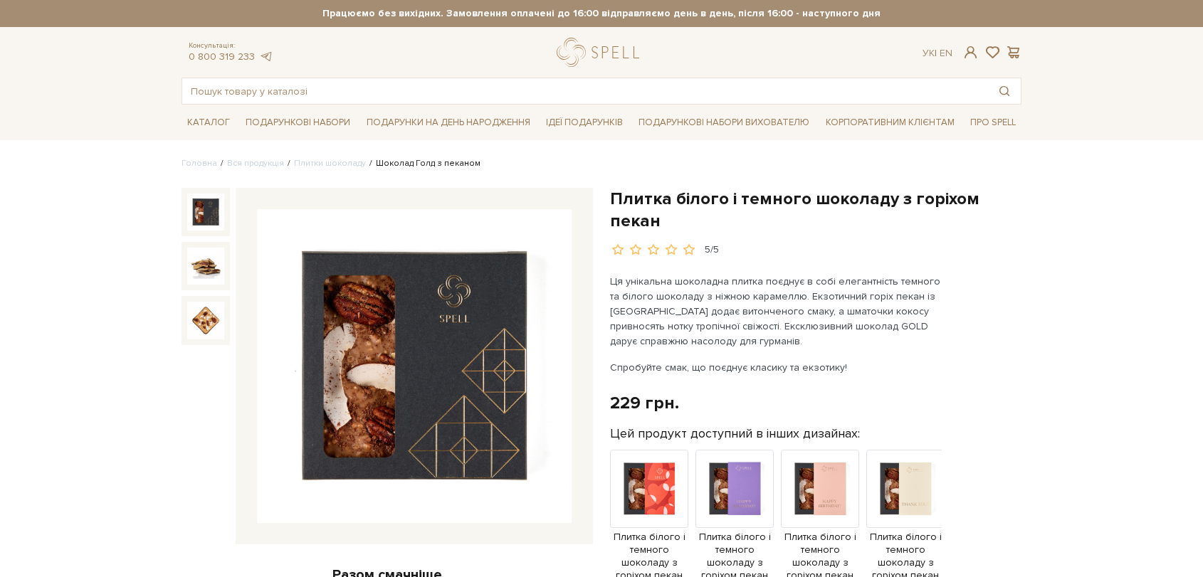  Describe the element at coordinates (712, 250) in the screenshot. I see `div: 5/5` at that location.